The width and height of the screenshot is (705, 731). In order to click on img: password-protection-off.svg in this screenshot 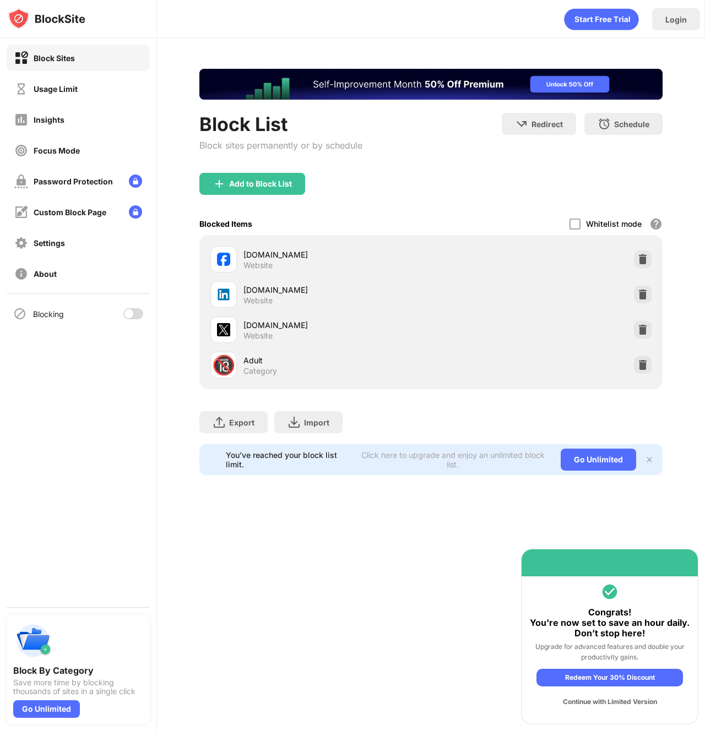, I will do `click(21, 181)`.